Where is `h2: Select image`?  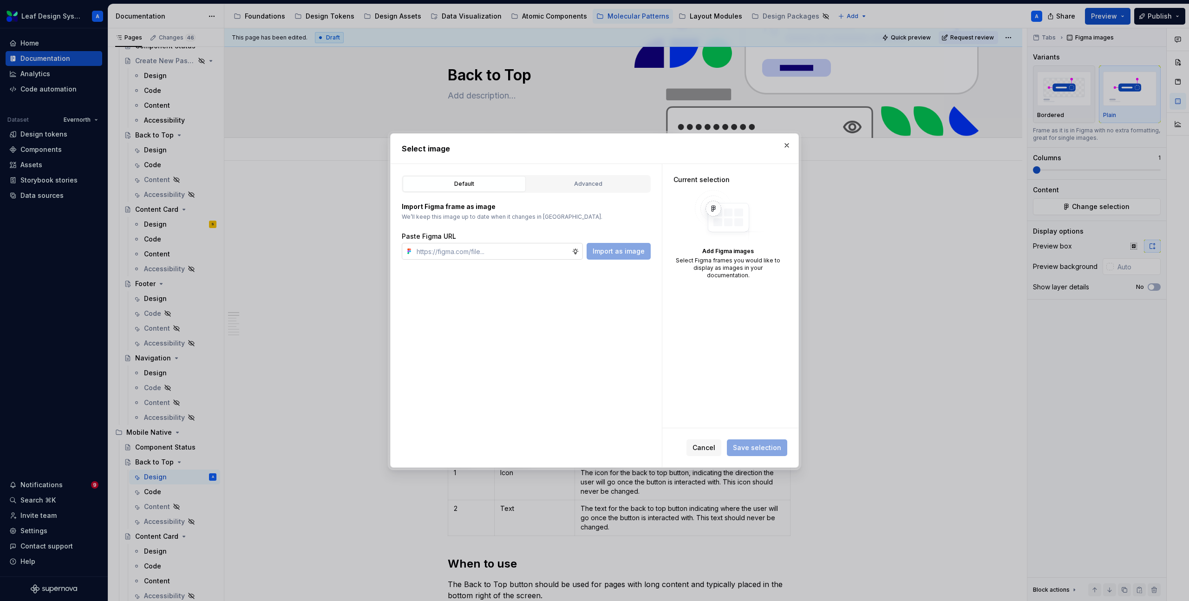
h2: Select image is located at coordinates (594, 149).